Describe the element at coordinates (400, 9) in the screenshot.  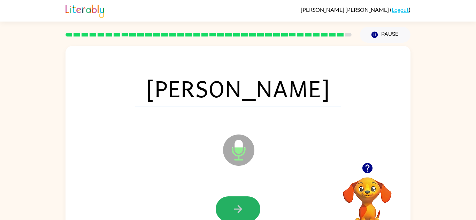
I see `a: Logout` at that location.